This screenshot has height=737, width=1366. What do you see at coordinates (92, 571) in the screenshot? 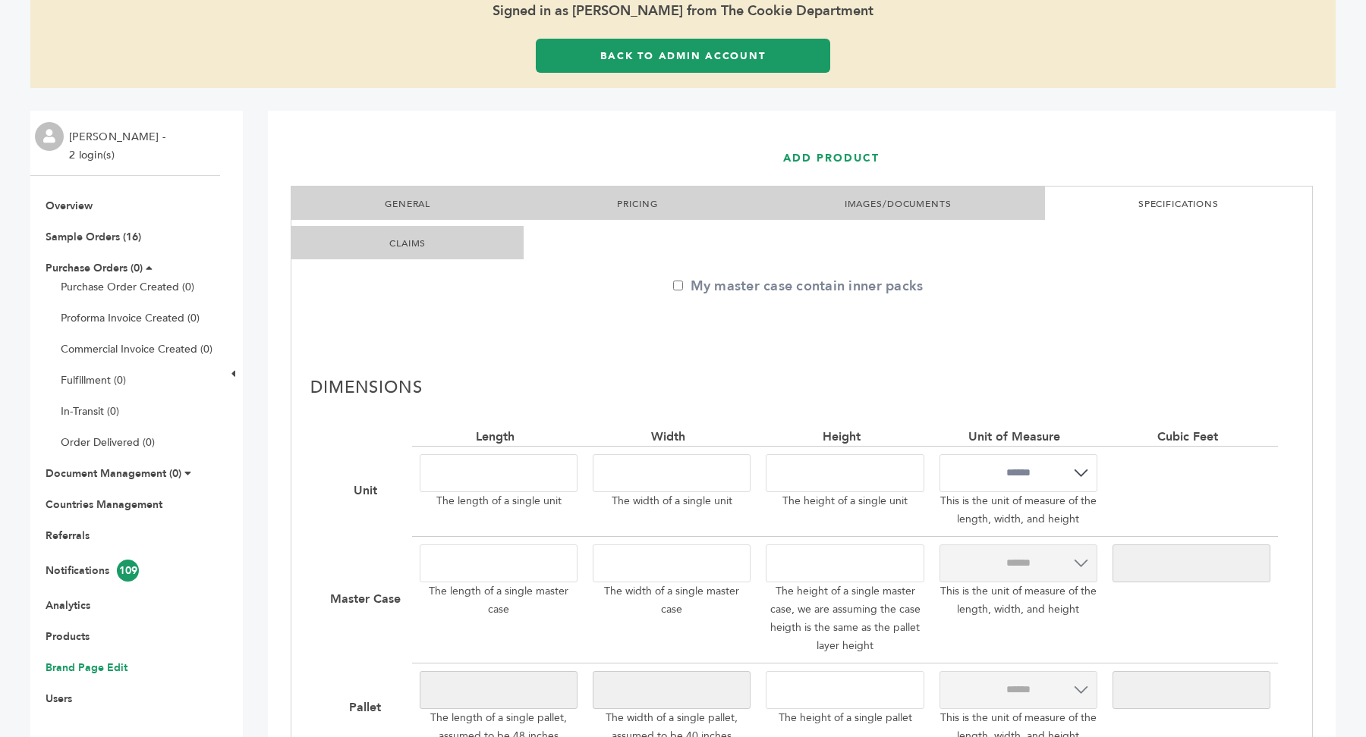
I see `a: Notifications109` at bounding box center [92, 571].